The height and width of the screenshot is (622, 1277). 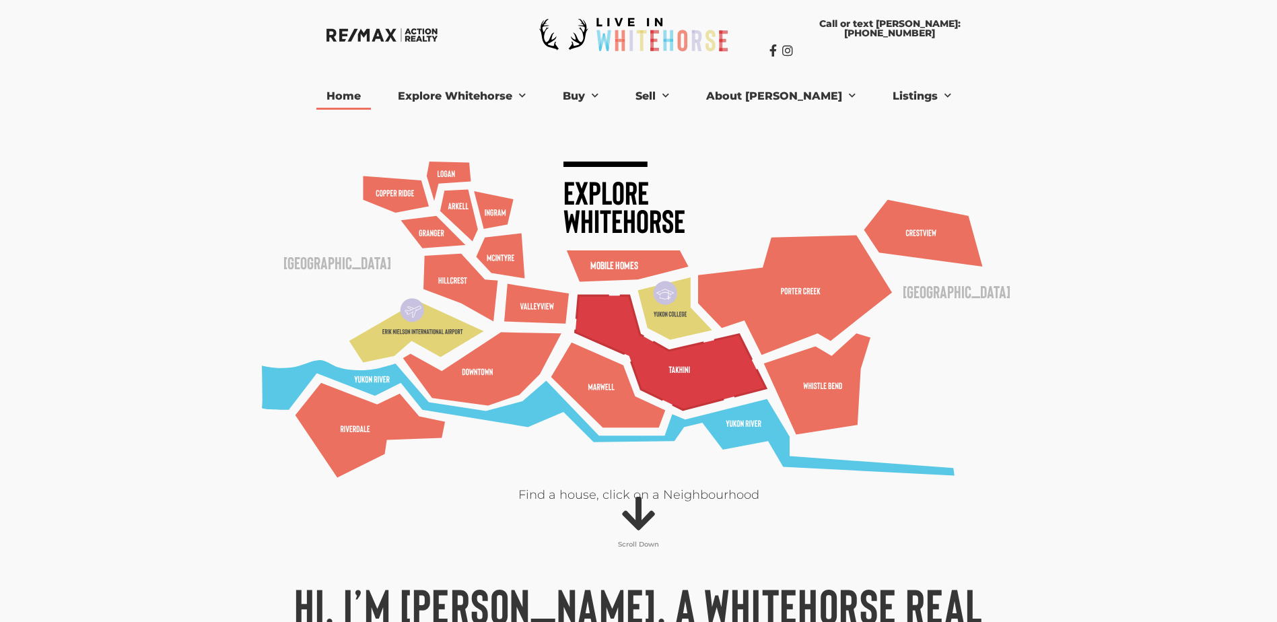 I want to click on a: Explore Whitehorse, so click(x=462, y=96).